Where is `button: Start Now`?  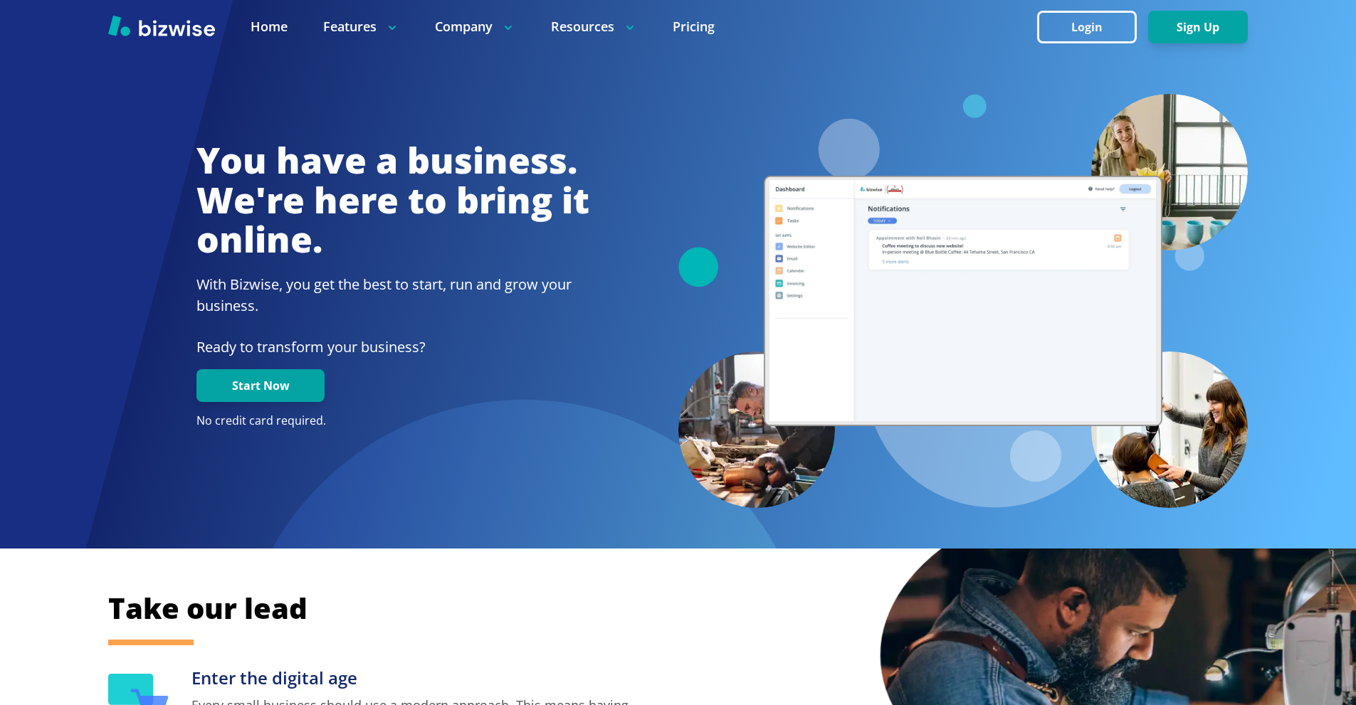 button: Start Now is located at coordinates (261, 386).